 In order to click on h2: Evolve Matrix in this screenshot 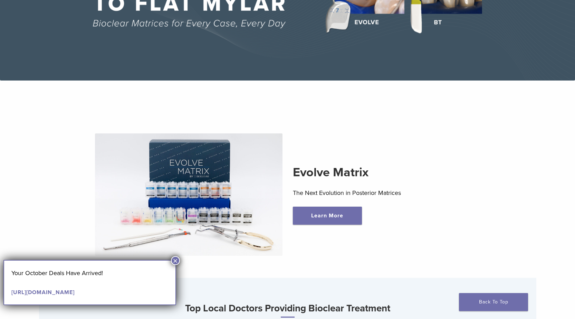, I will do `click(386, 172)`.